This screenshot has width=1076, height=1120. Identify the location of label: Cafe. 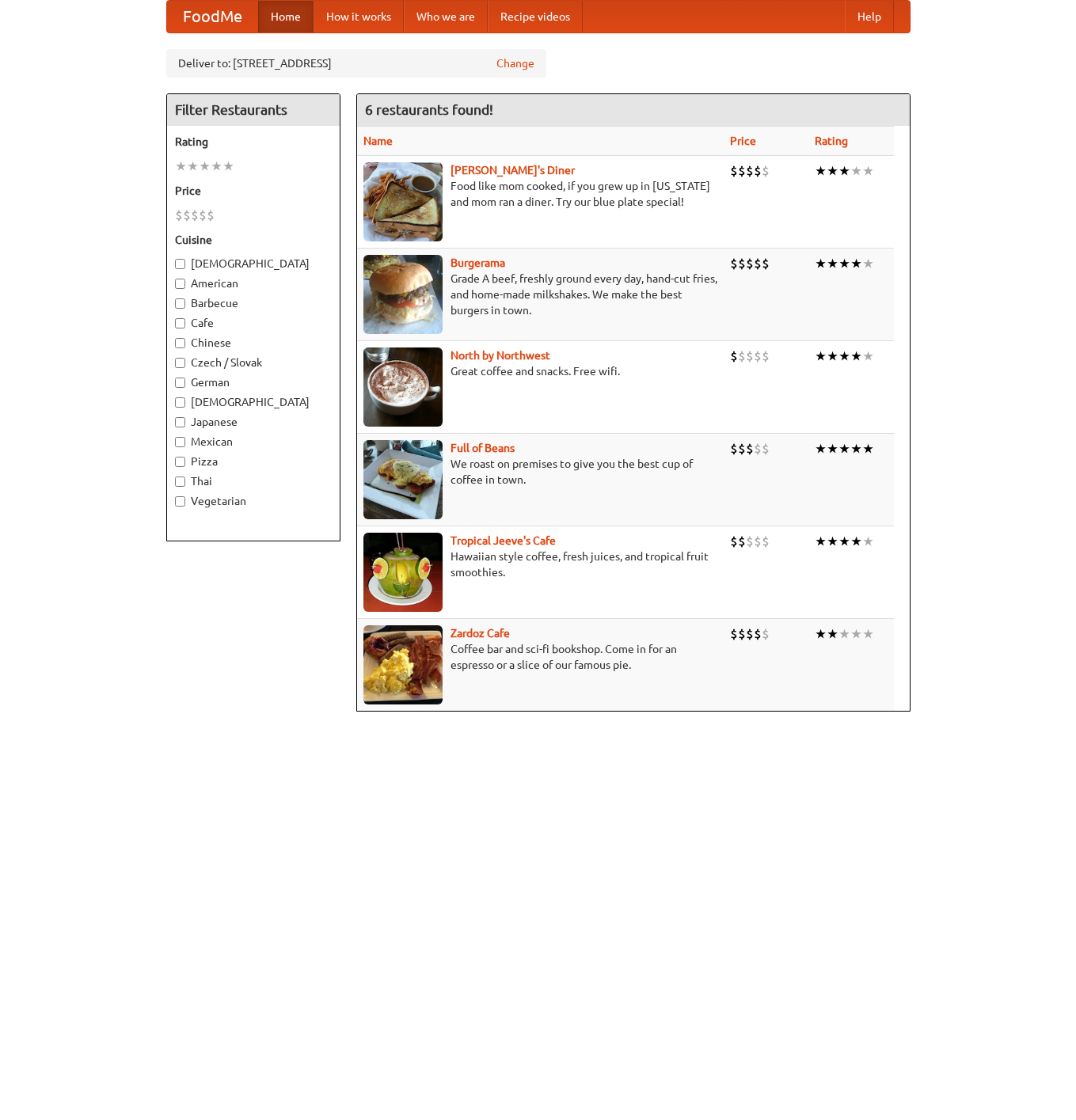
(253, 323).